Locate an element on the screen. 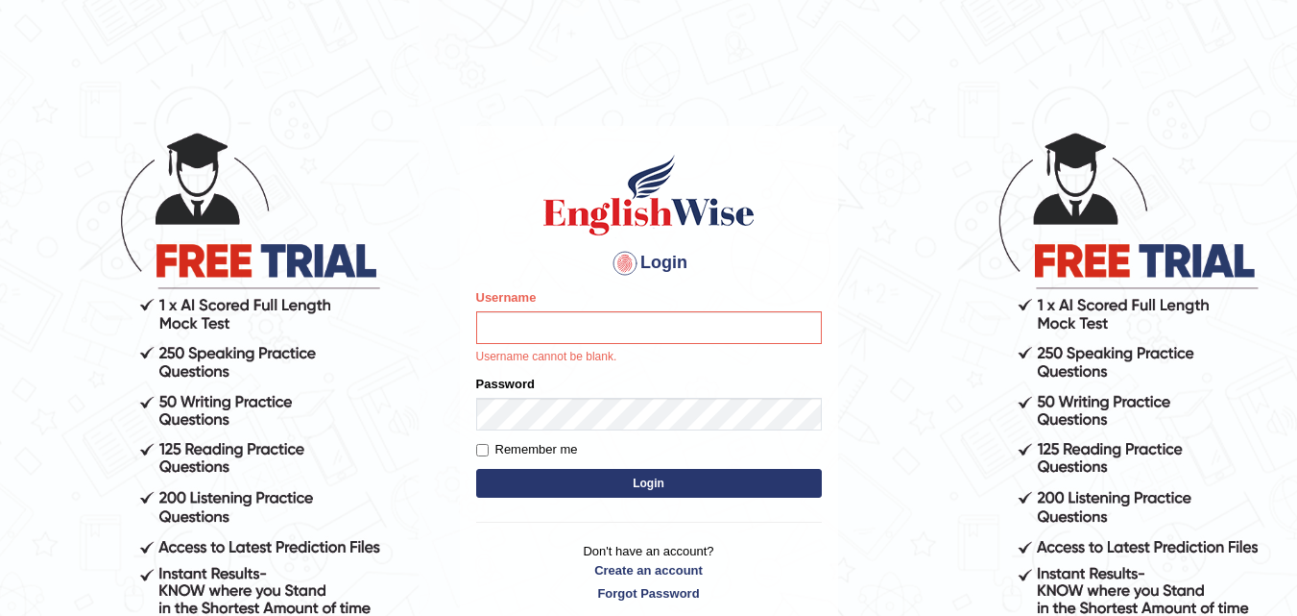  a: Create an account is located at coordinates (649, 569).